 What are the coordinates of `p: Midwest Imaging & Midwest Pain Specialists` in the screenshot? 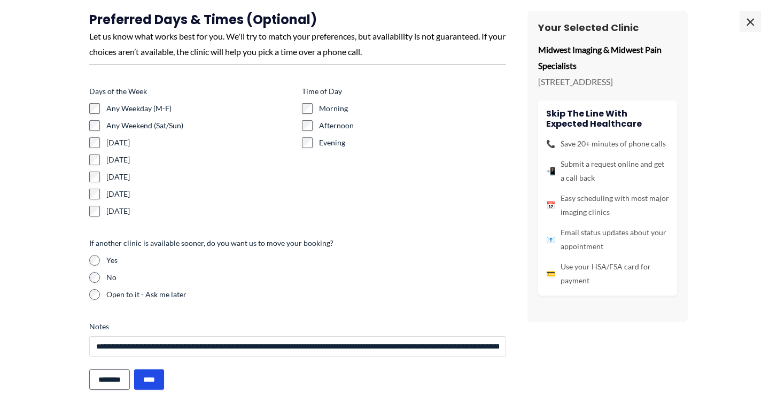 It's located at (608, 57).